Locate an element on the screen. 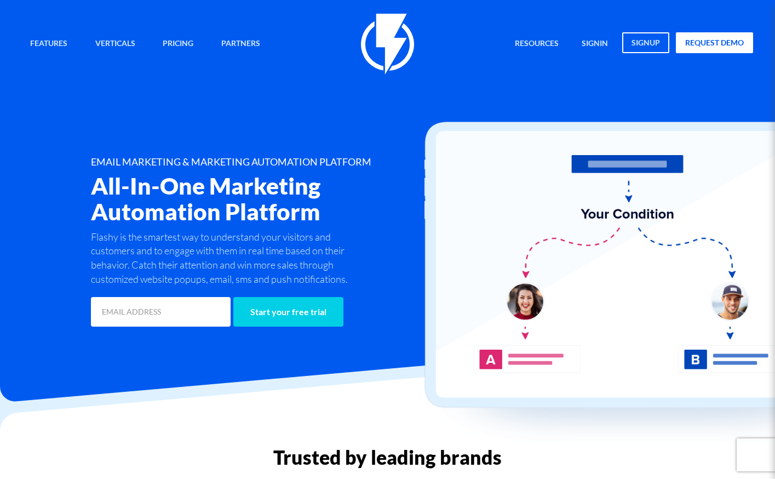 The width and height of the screenshot is (775, 479). input: Start your free trial is located at coordinates (288, 312).